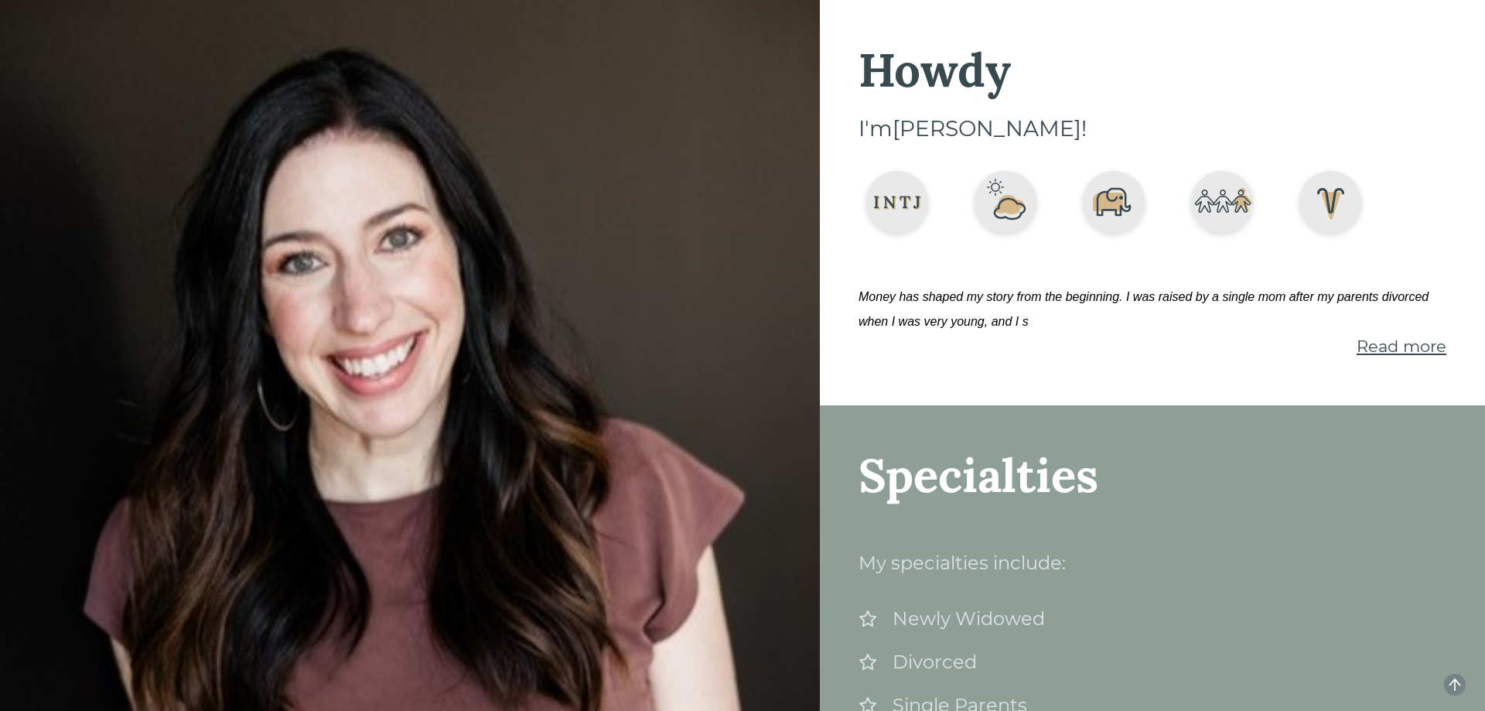 This screenshot has height=711, width=1485. Describe the element at coordinates (1143, 309) in the screenshot. I see `span: Money has shaped my story from the beginning. I was raised by a single mom after my parents divor...` at that location.